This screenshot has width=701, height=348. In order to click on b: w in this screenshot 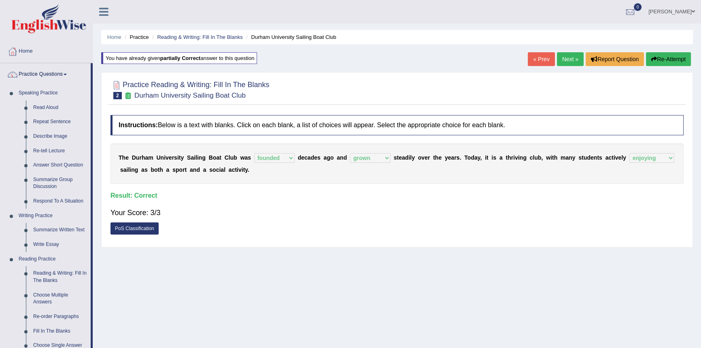, I will do `click(242, 157)`.